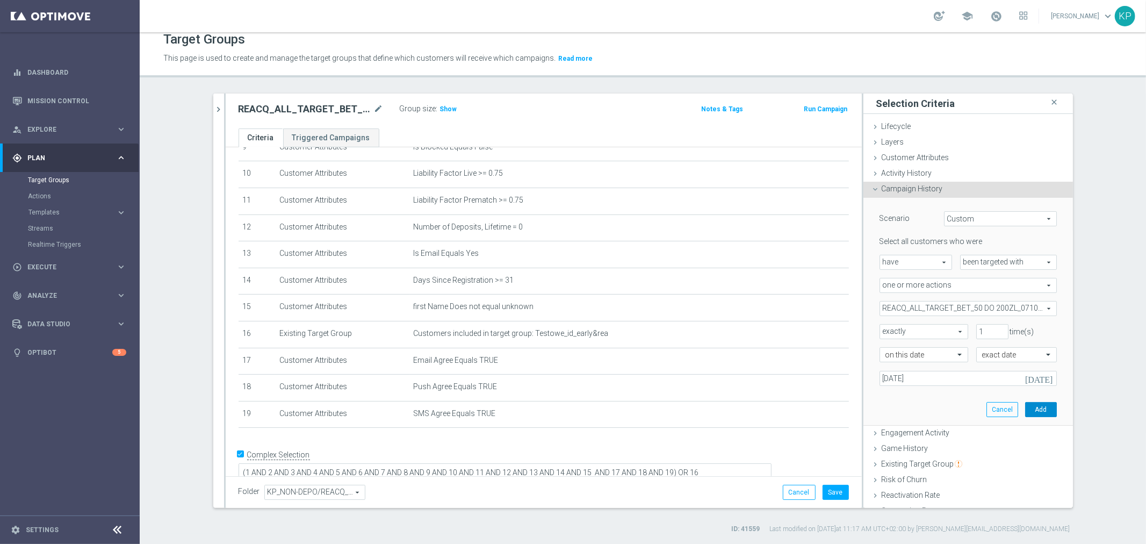 Image resolution: width=1146 pixels, height=544 pixels. What do you see at coordinates (71, 324) in the screenshot?
I see `span: Data Studio` at bounding box center [71, 324].